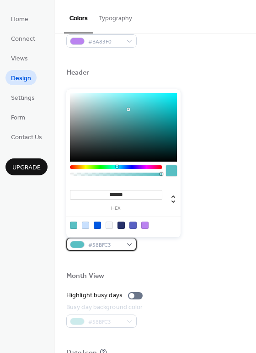 Image resolution: width=256 pixels, height=353 pixels. What do you see at coordinates (109, 225) in the screenshot?
I see `div: rgb(247, 248, 250)` at bounding box center [109, 225].